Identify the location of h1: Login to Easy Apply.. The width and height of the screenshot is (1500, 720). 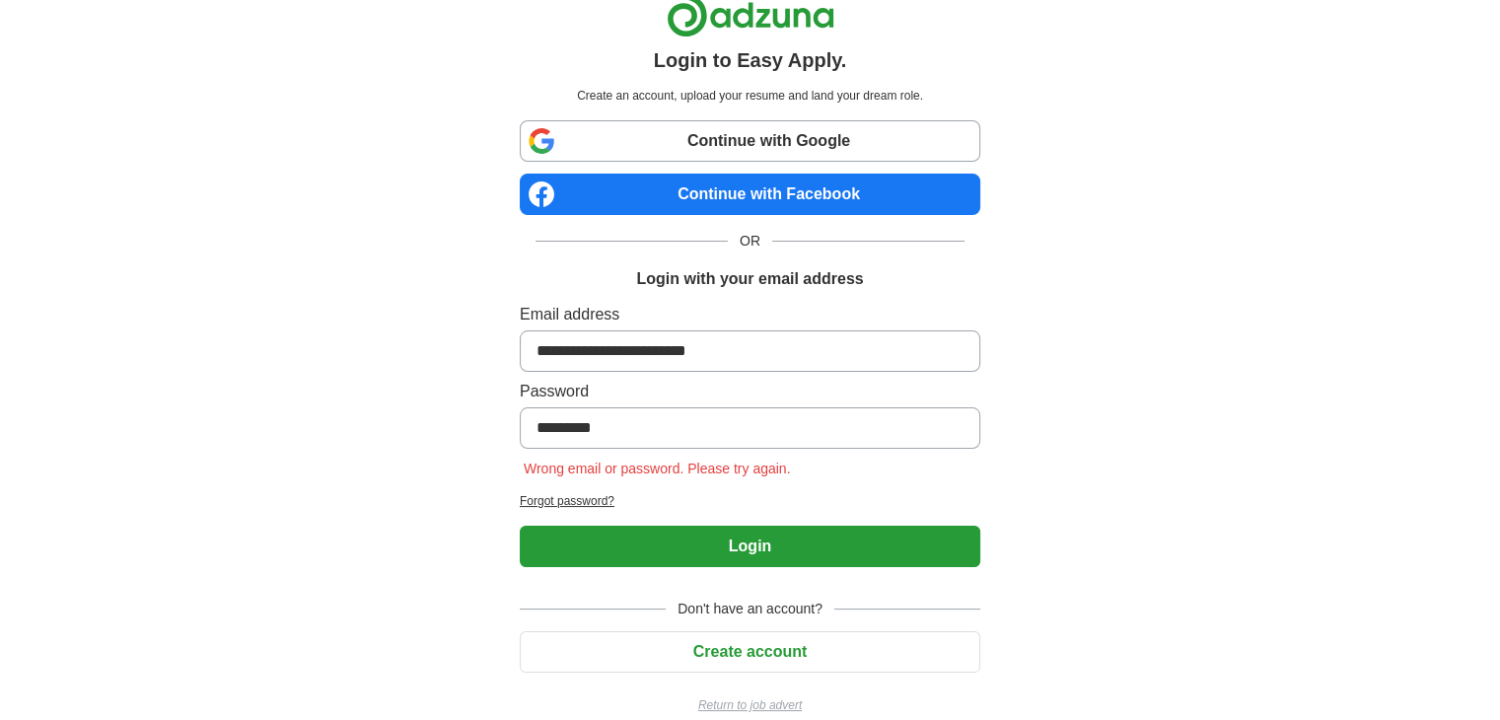
(751, 60).